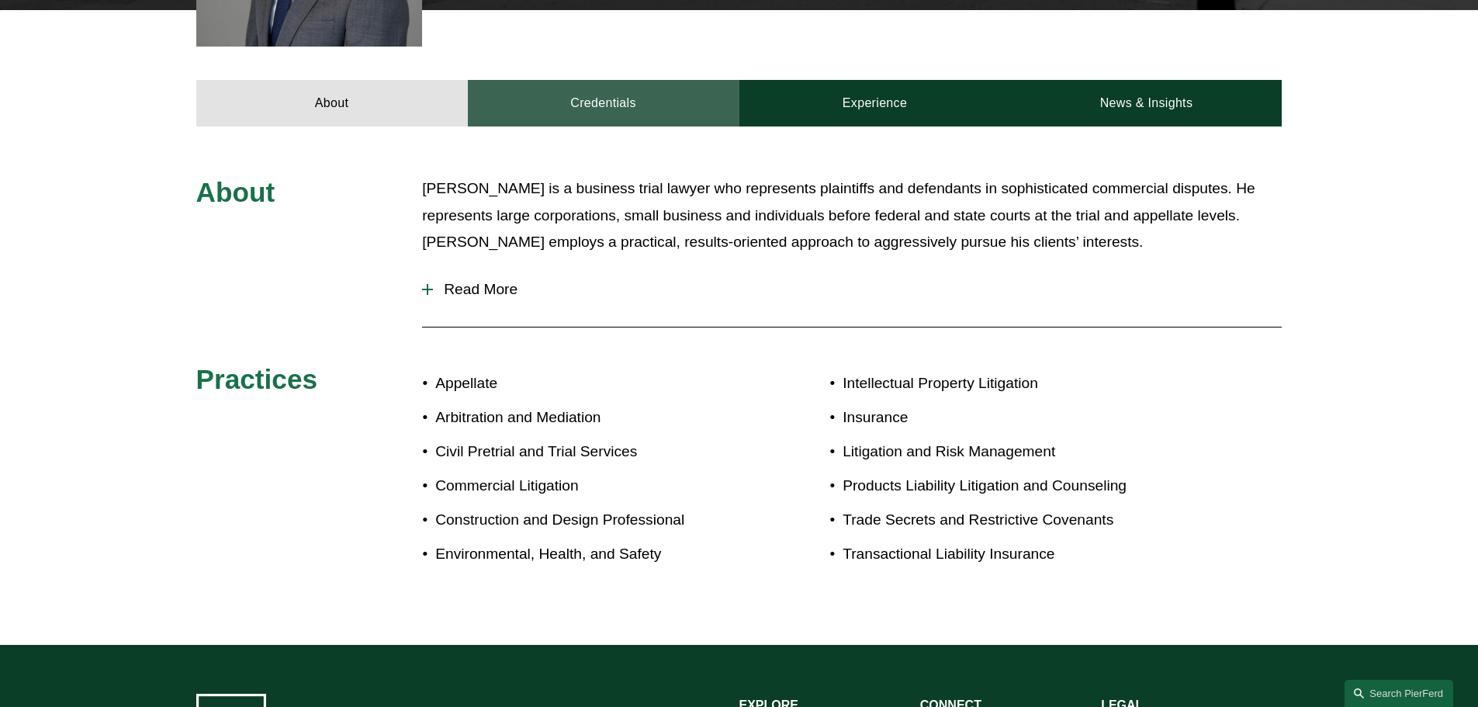  I want to click on p: Environmental, Health, and Safety, so click(586, 554).